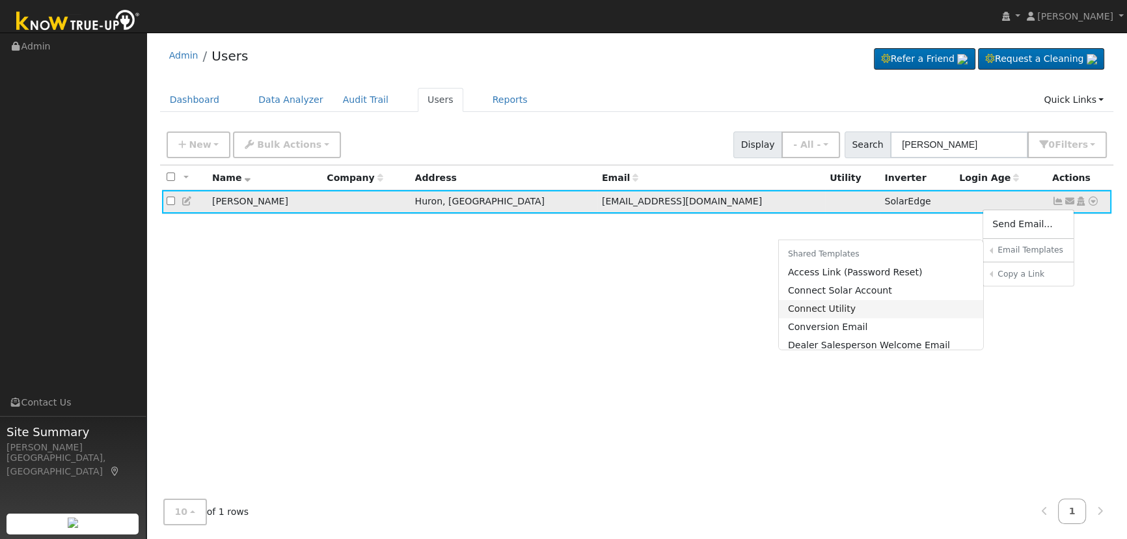  I want to click on a: Dealer Salesperson Welcome Email, so click(881, 345).